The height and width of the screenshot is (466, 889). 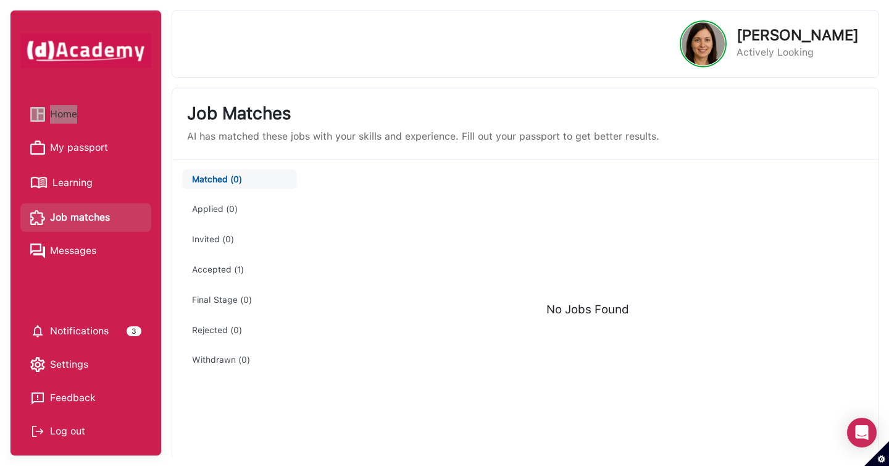 I want to click on p: AI has matched these jobs with your skills and experience. Fill out your passport to get better r..., so click(x=525, y=136).